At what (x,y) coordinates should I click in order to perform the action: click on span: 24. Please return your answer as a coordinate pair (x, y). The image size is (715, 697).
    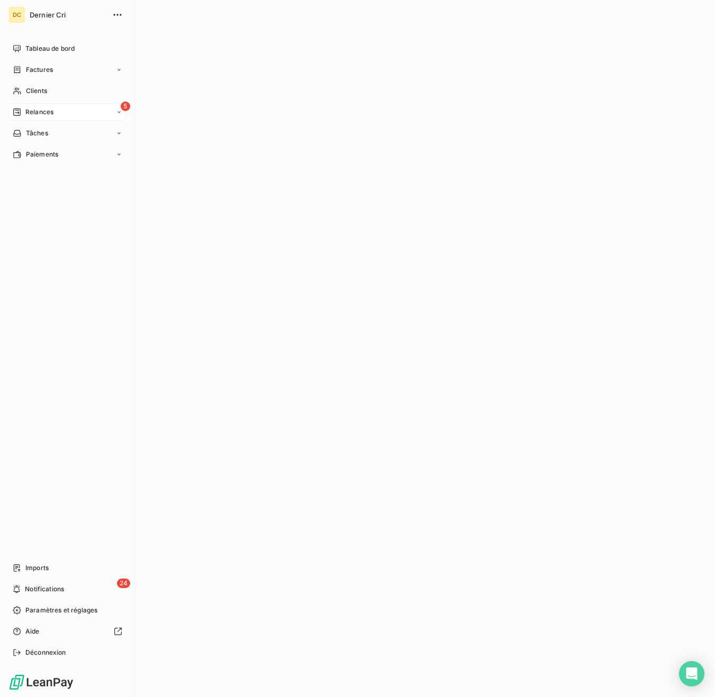
    Looking at the image, I should click on (123, 583).